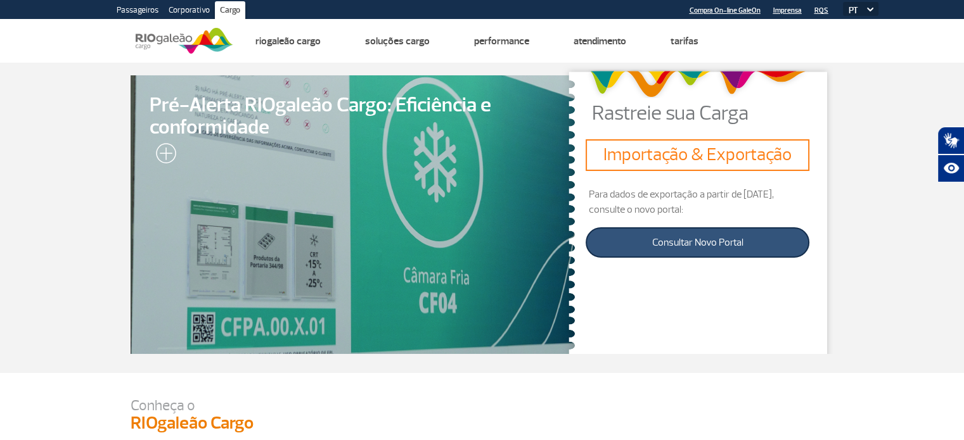  Describe the element at coordinates (288, 41) in the screenshot. I see `a: Riogaleão Cargo` at that location.